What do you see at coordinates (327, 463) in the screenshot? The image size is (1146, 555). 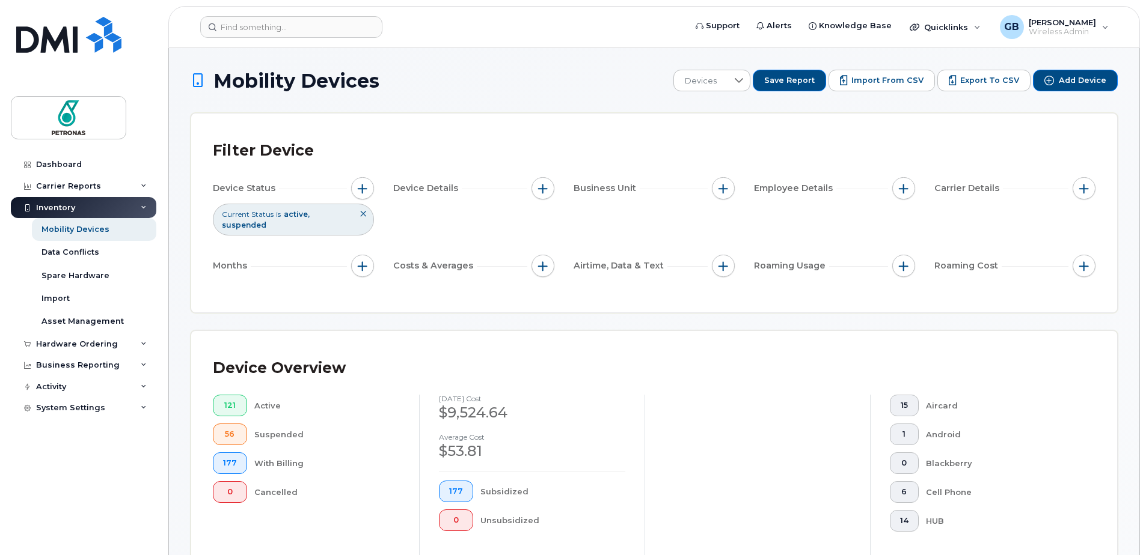 I see `div: With Billing` at bounding box center [327, 463].